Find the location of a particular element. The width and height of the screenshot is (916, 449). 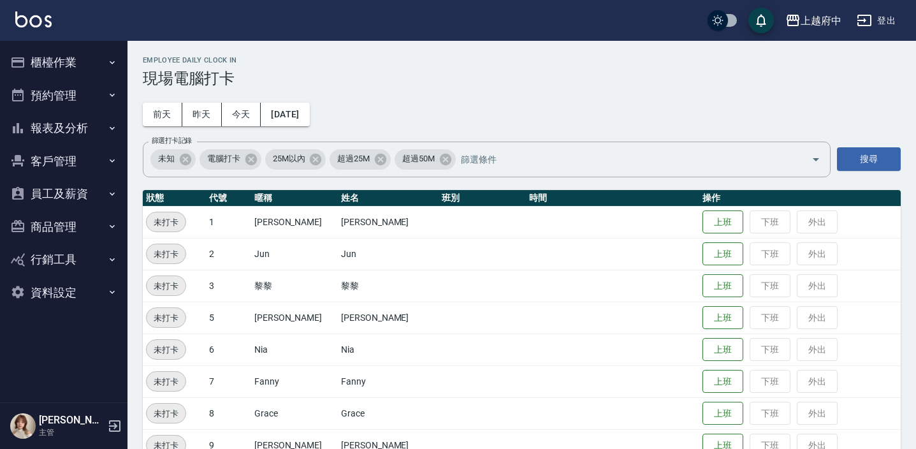

button: 員工及薪資 is located at coordinates (64, 194).